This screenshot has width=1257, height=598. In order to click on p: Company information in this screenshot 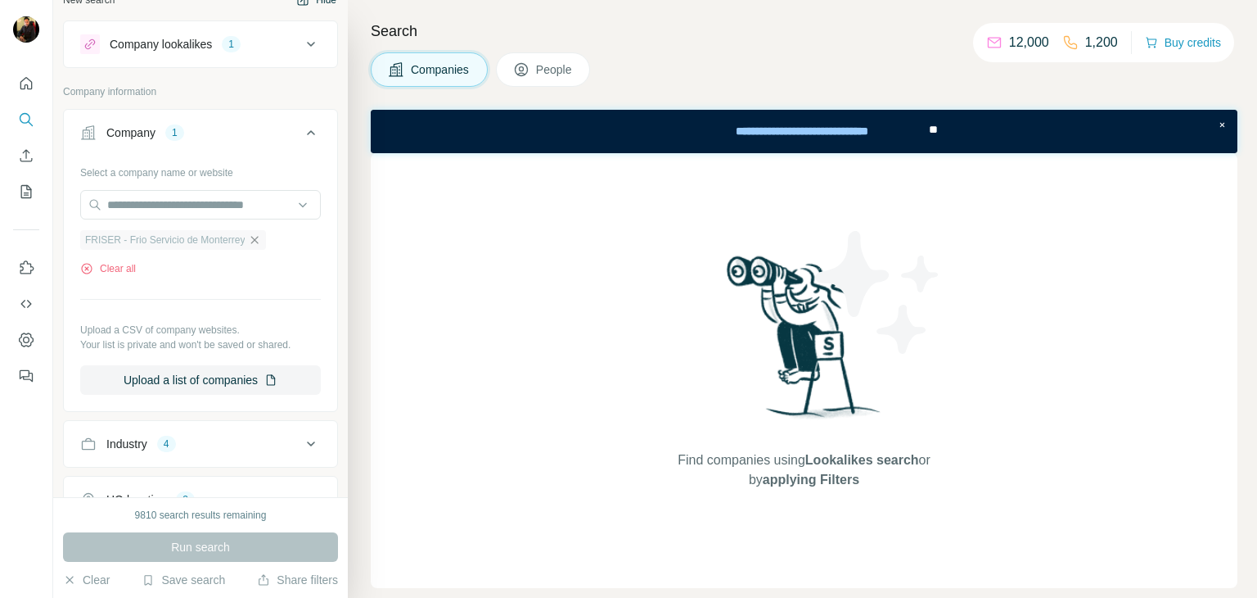, I will do `click(201, 92)`.